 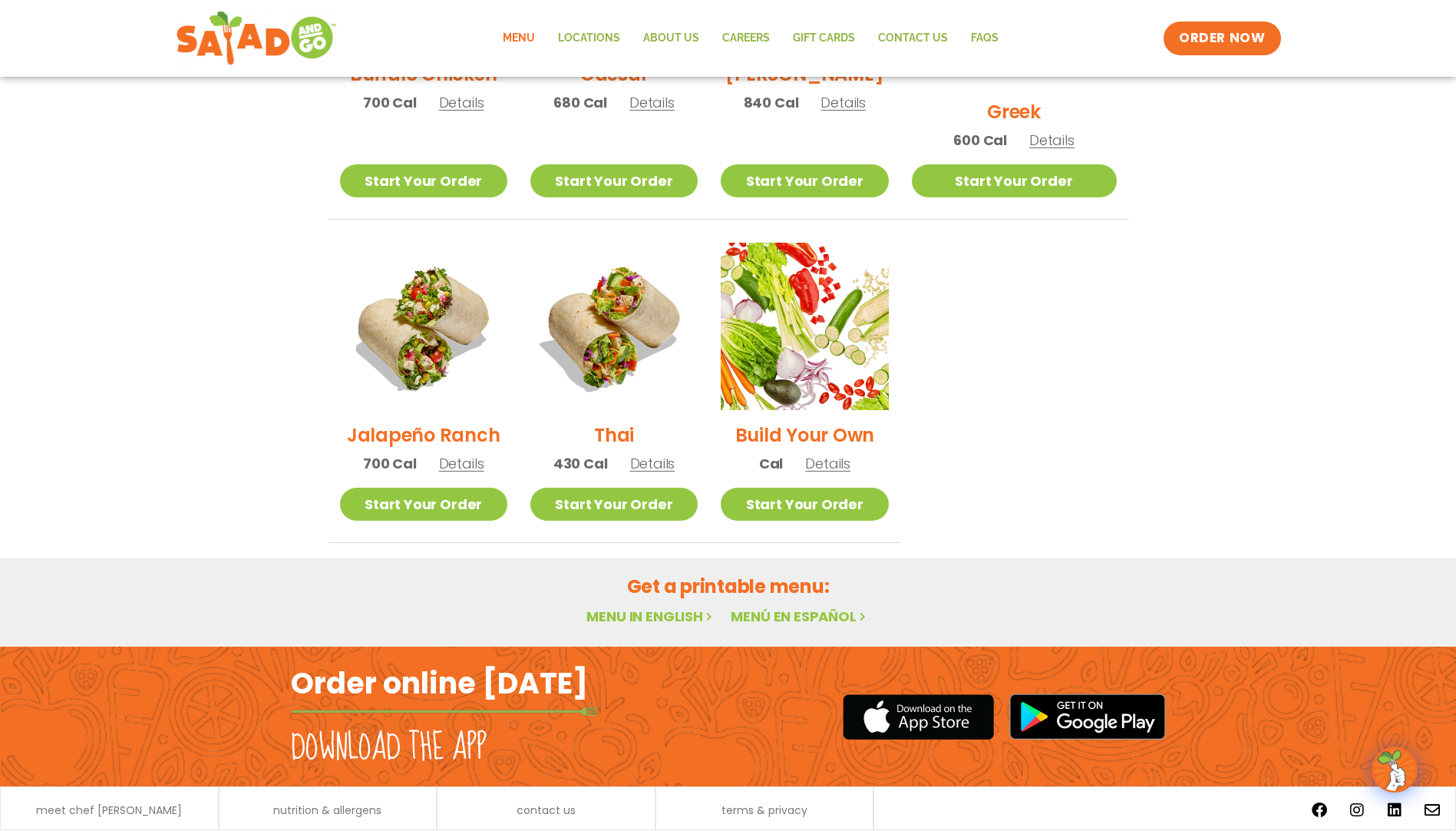 I want to click on a: GIFT CARDS, so click(x=823, y=39).